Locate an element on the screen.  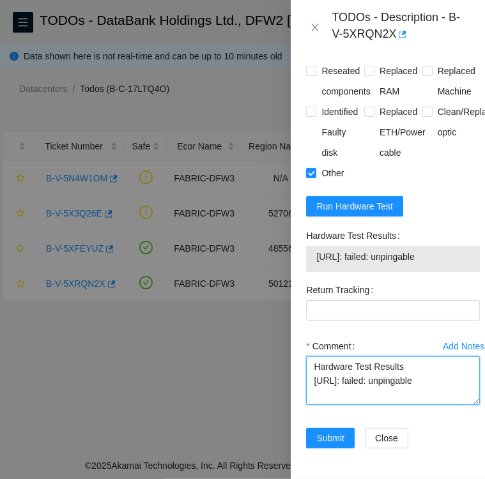
span: Reseated components is located at coordinates (345, 81).